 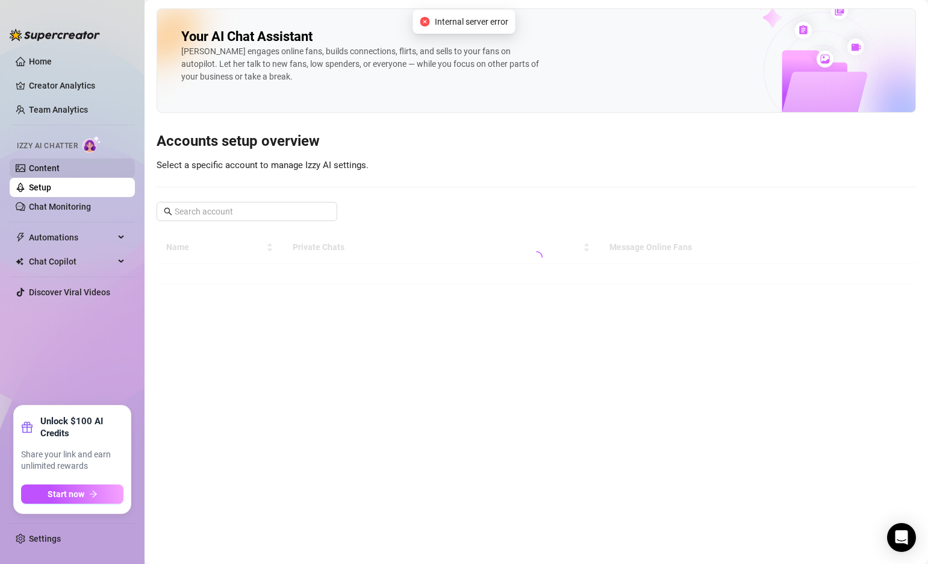 I want to click on span: Izzy AI Chatter, so click(x=47, y=146).